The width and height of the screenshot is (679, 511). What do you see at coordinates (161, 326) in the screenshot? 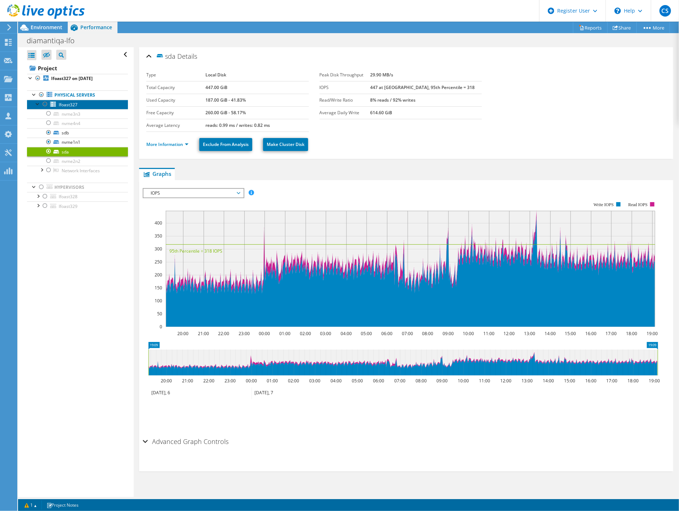
I see `text: 0` at bounding box center [161, 326].